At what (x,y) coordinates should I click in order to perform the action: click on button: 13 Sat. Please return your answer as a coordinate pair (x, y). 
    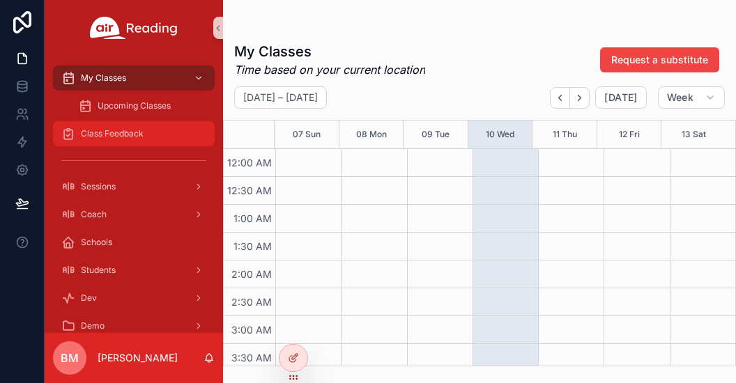
    Looking at the image, I should click on (694, 135).